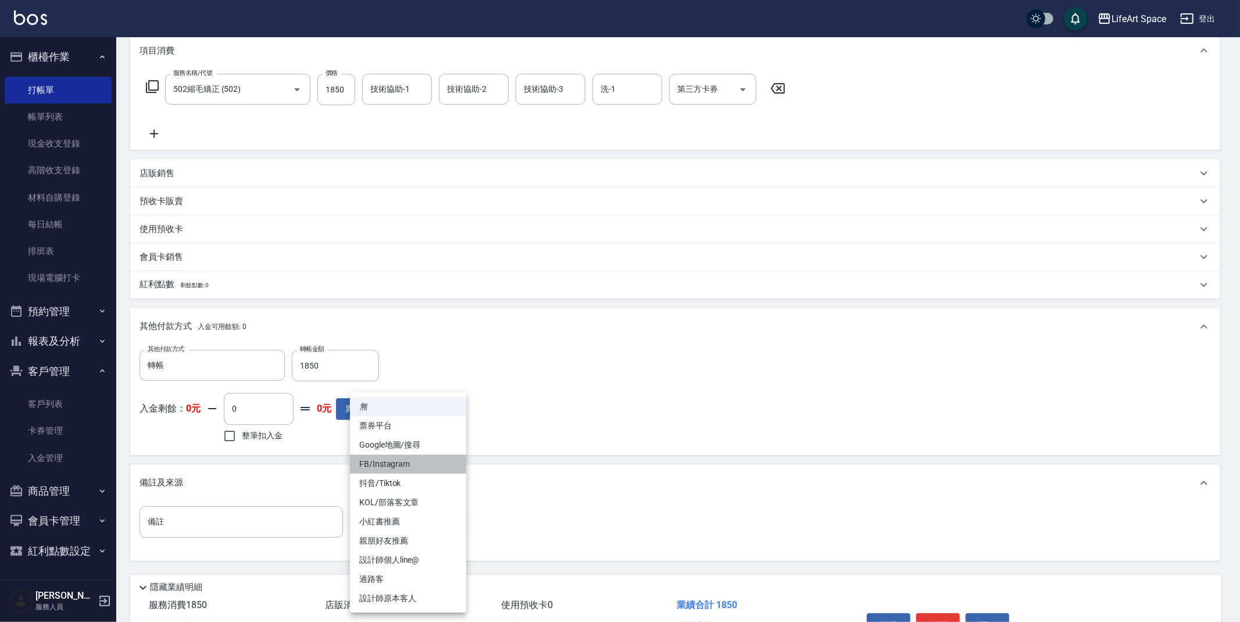 The height and width of the screenshot is (622, 1240). I want to click on li: 小紅書推薦, so click(408, 521).